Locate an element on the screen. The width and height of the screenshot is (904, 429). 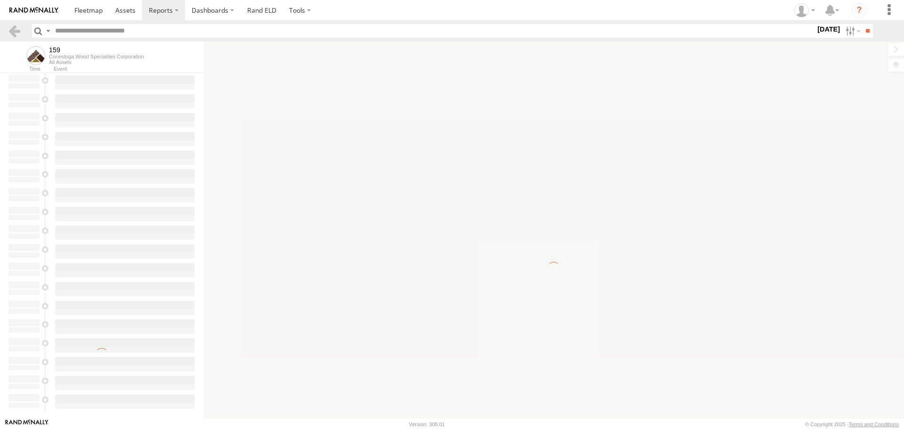
div: Version: 308.01 is located at coordinates (427, 424).